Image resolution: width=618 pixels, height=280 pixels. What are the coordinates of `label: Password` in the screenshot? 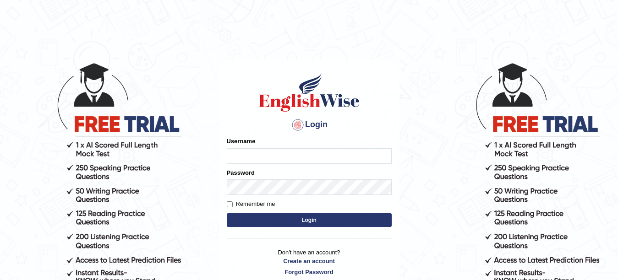 It's located at (240, 173).